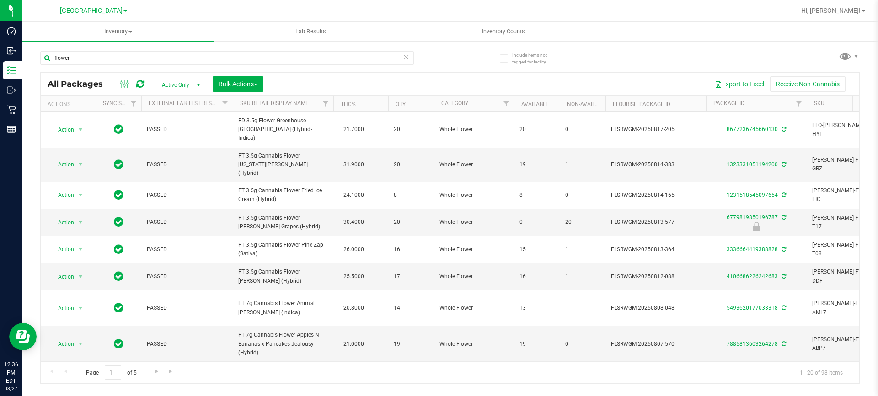 Image resolution: width=878 pixels, height=396 pixels. What do you see at coordinates (752, 195) in the screenshot?
I see `a: 1231518545097654` at bounding box center [752, 195].